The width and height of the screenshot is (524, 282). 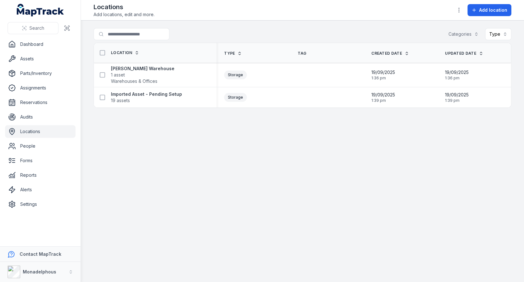 I want to click on a: Type, so click(x=233, y=53).